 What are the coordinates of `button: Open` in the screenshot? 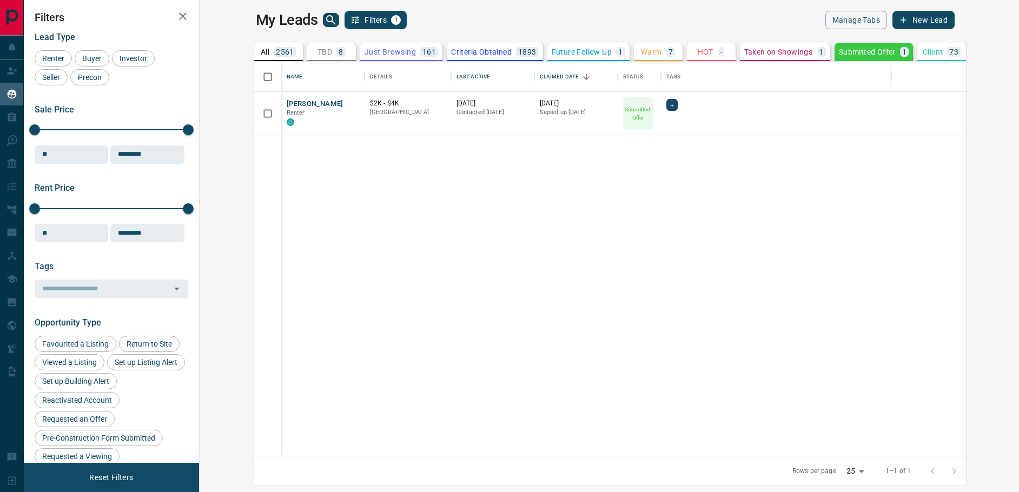 It's located at (177, 289).